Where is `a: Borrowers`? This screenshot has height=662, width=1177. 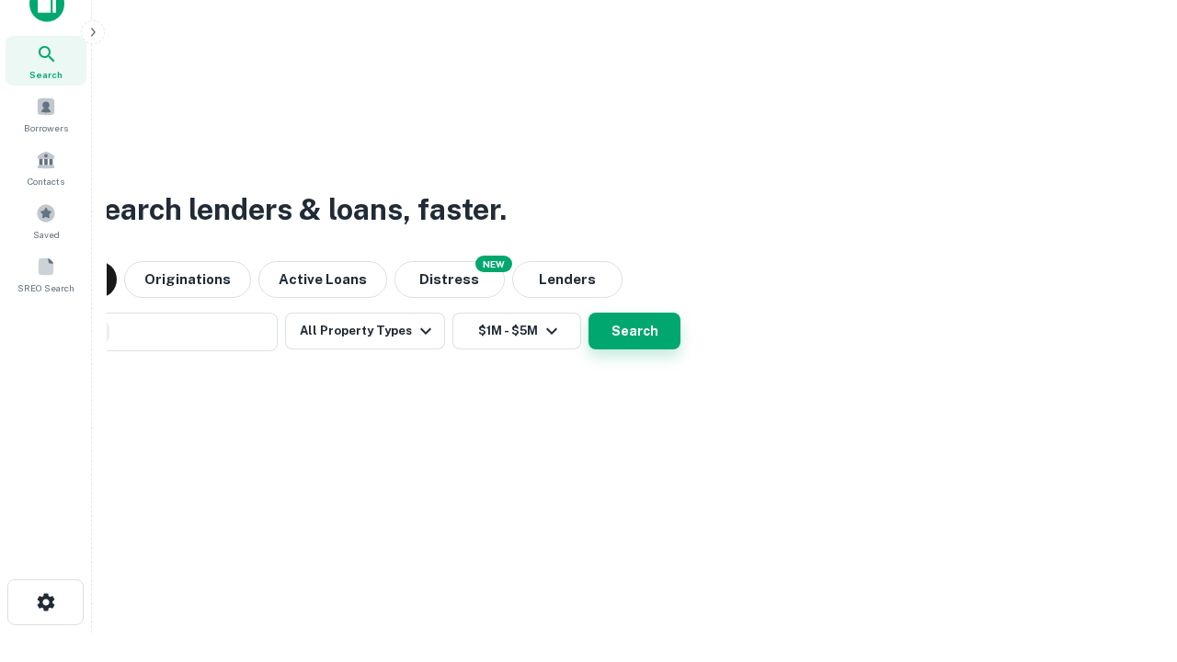
a: Borrowers is located at coordinates (46, 114).